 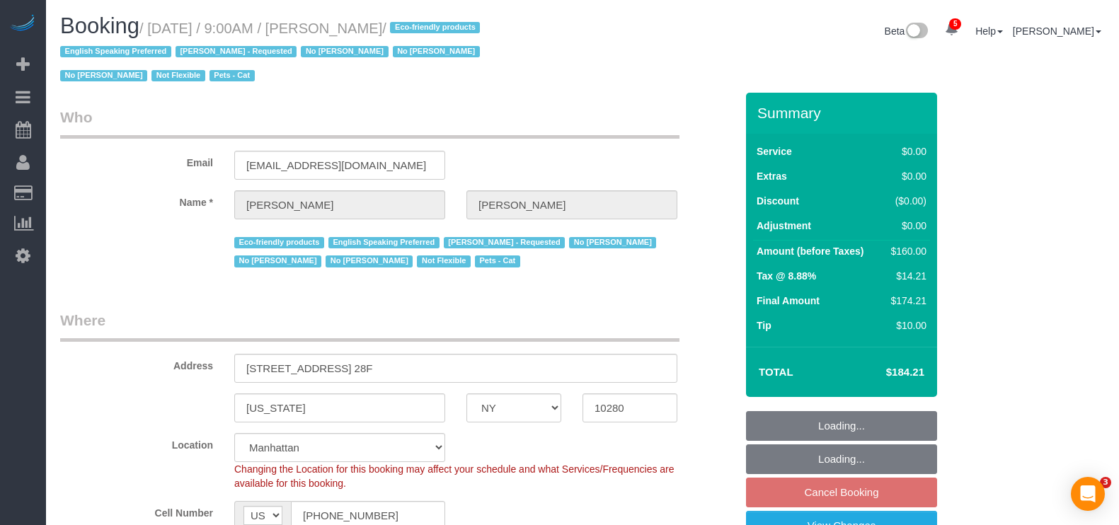 I want to click on span: Changing the Location for this booking may affect your schedule and what Services/Frequencies are..., so click(x=454, y=476).